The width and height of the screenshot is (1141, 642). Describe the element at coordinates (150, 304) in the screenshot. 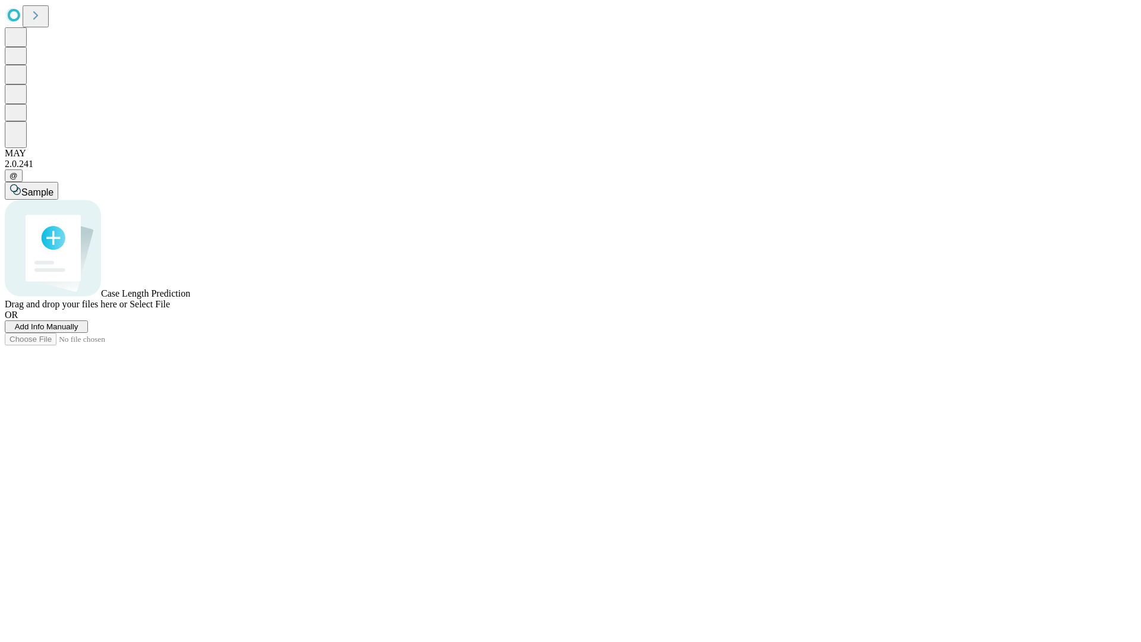

I see `span: Select File` at that location.